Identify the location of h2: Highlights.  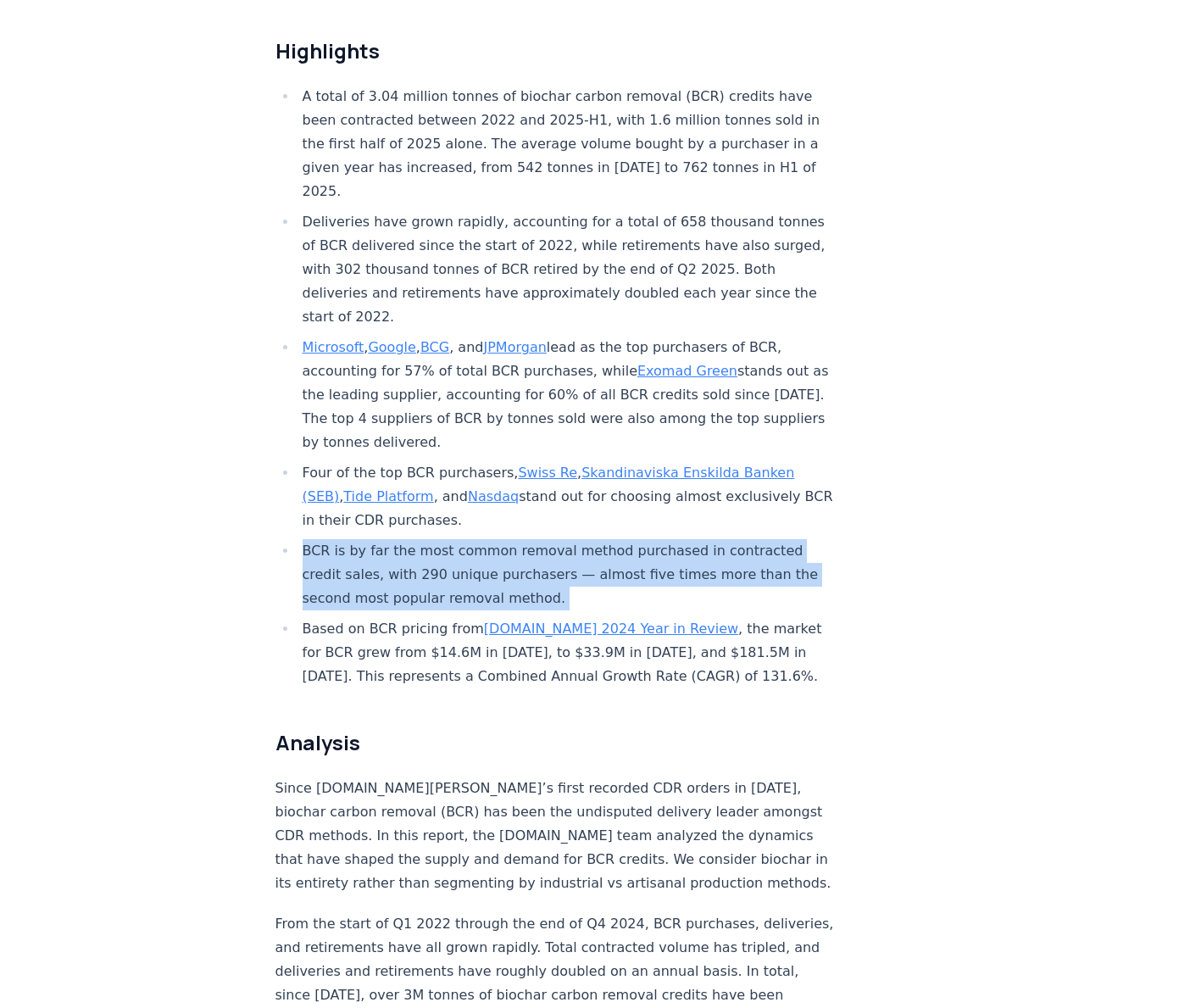
(556, 51).